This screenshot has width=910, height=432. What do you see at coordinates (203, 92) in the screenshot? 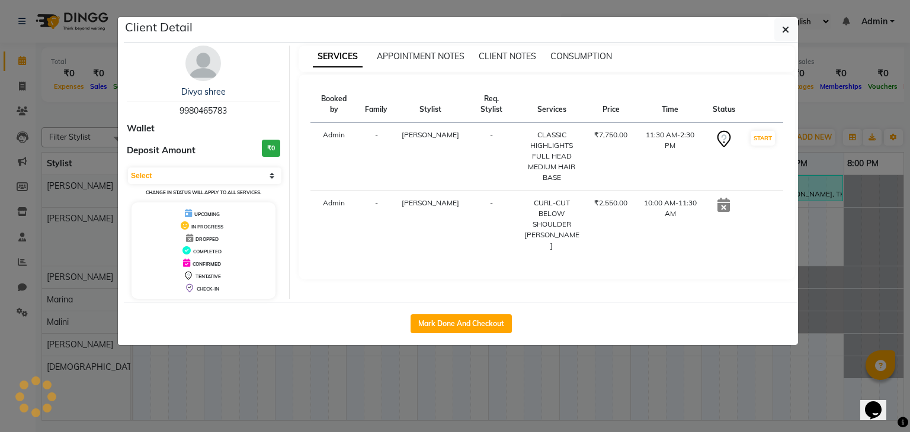
I see `a: Divya shree` at bounding box center [203, 92].